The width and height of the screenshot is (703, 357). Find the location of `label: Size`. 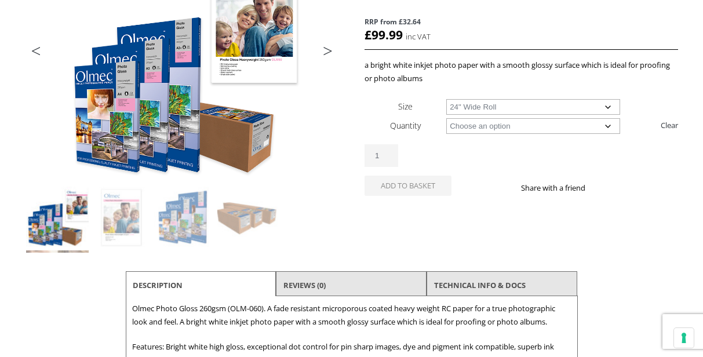

label: Size is located at coordinates (405, 106).